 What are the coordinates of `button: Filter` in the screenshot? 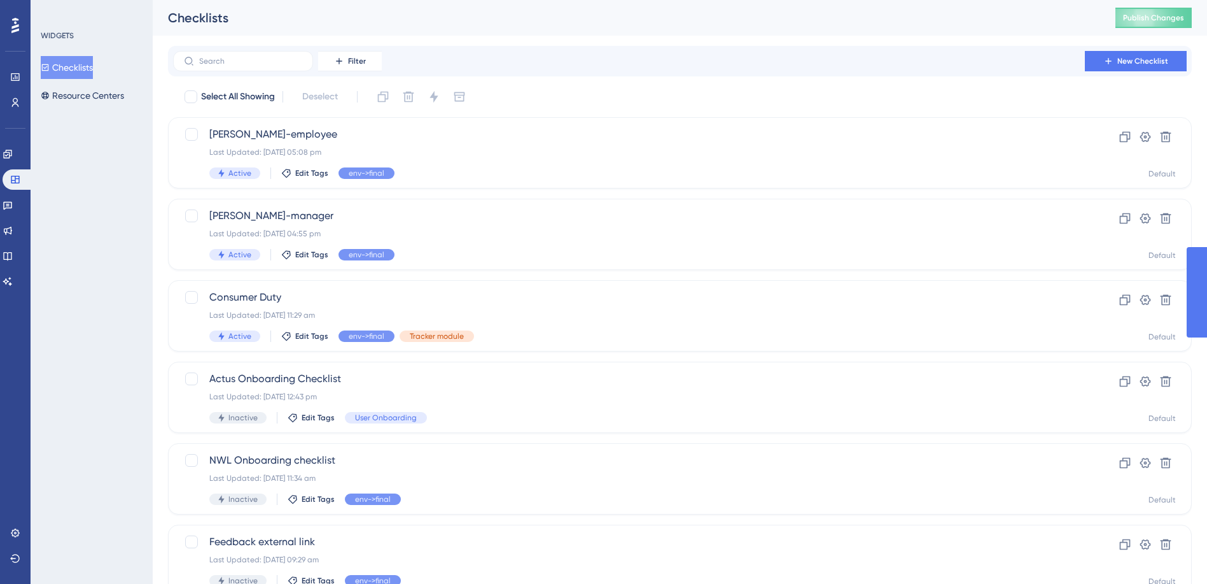 It's located at (350, 61).